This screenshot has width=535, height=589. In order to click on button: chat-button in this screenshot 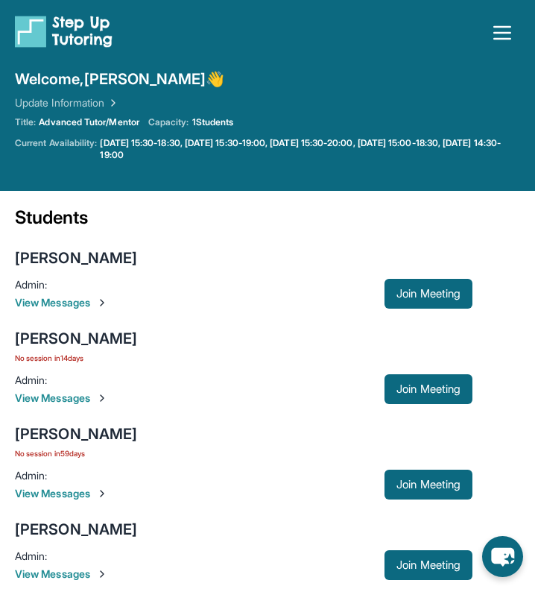, I will do `click(502, 556)`.